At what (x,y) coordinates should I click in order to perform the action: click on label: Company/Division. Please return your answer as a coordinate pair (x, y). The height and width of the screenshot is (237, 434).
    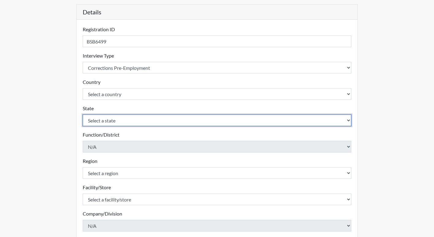
    Looking at the image, I should click on (102, 214).